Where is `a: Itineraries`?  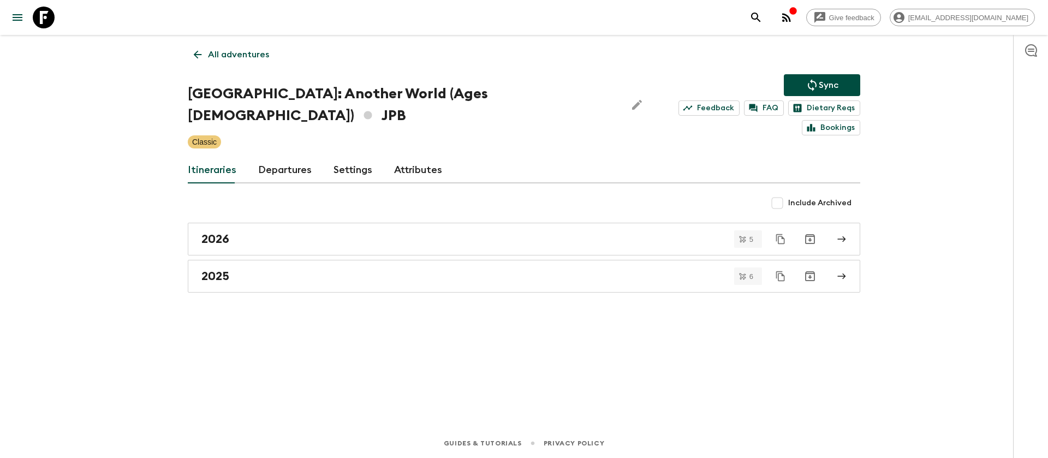
a: Itineraries is located at coordinates (212, 170).